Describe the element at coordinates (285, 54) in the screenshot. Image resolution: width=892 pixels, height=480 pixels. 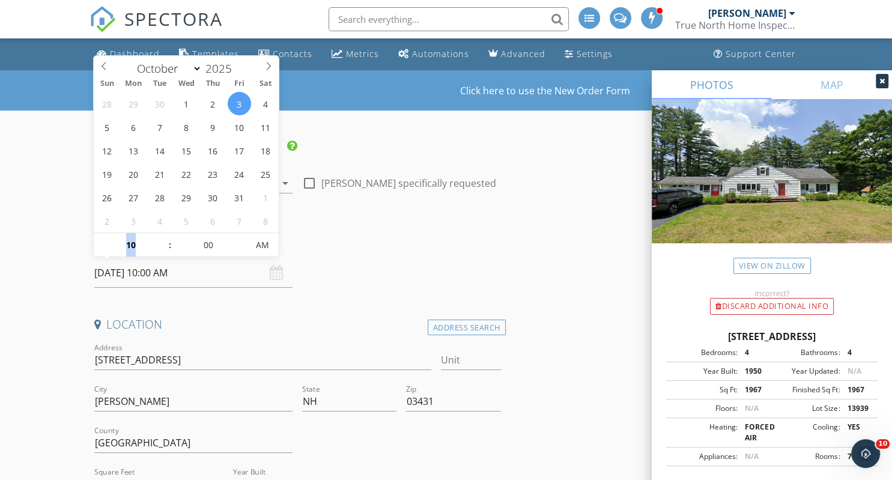
I see `a: Contacts` at that location.